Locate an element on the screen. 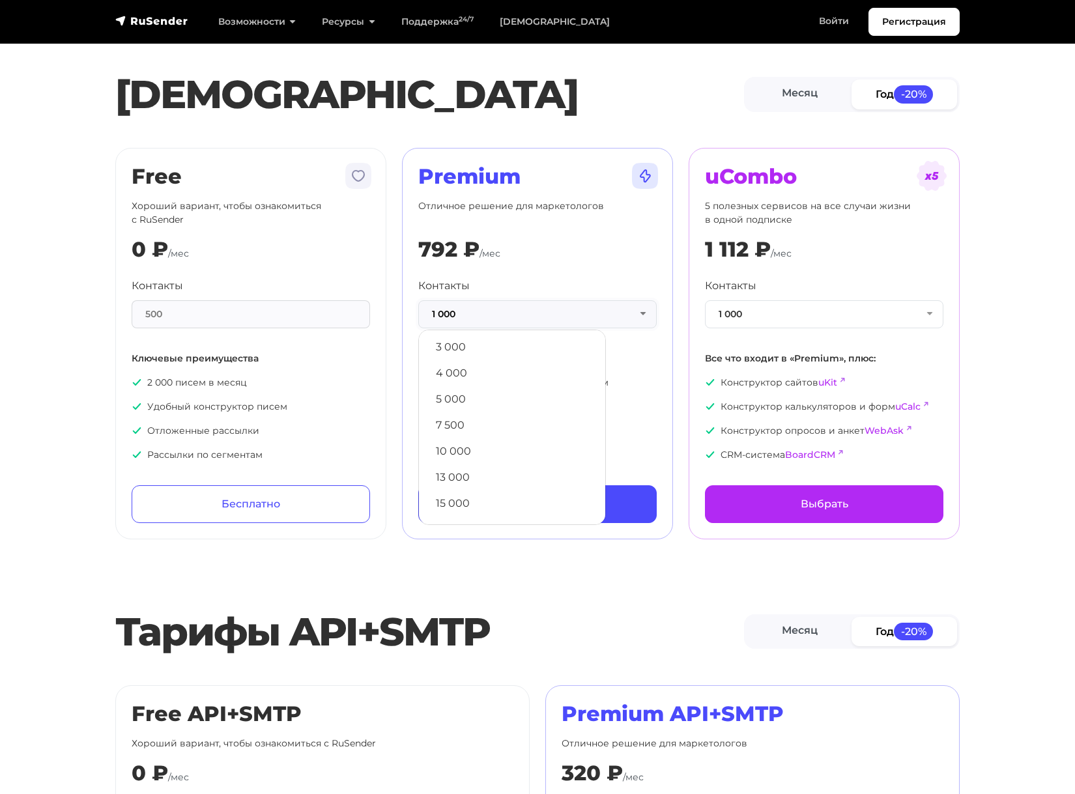 The image size is (1075, 794). sup: 24/7 is located at coordinates (466, 19).